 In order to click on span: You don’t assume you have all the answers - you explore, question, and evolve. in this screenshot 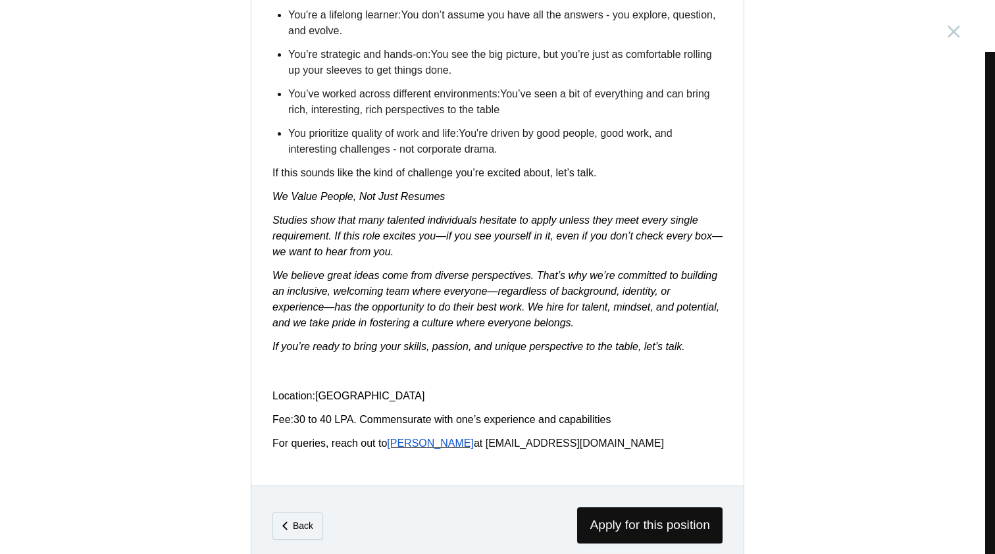, I will do `click(501, 22)`.